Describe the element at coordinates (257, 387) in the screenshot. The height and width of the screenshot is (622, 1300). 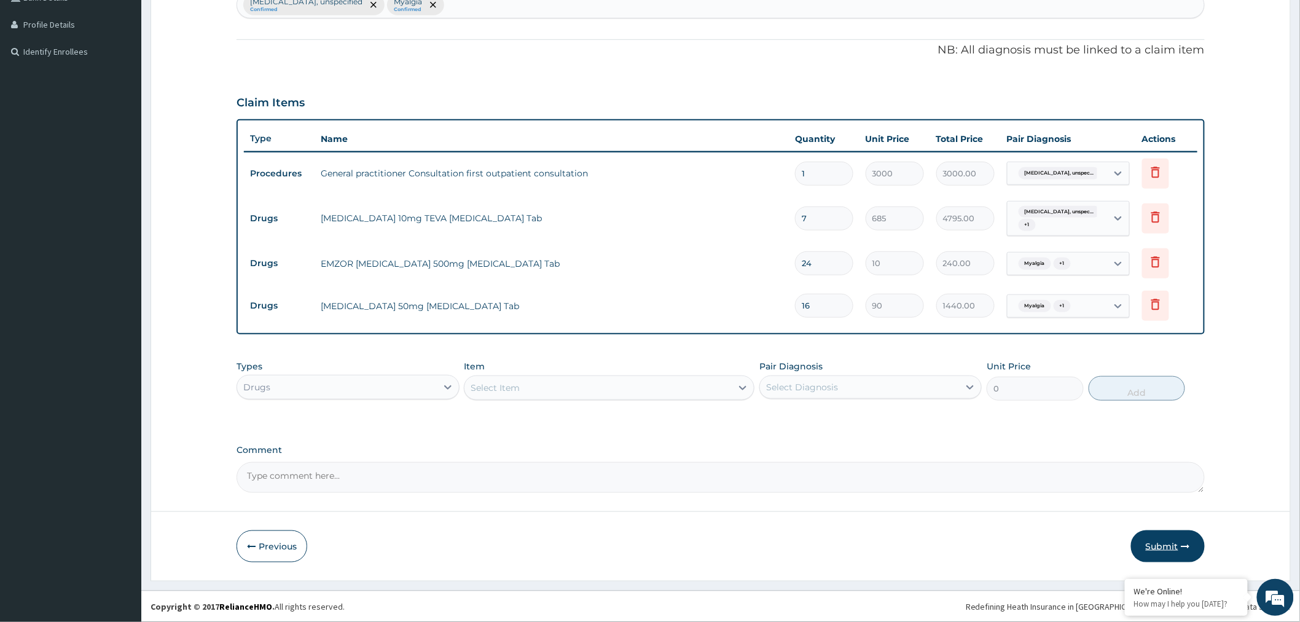
I see `div: Drugs` at that location.